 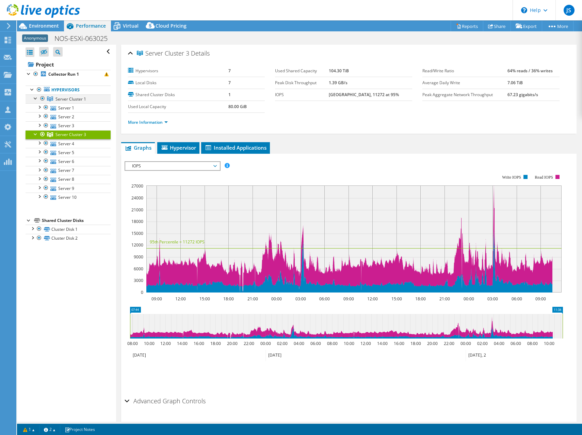 What do you see at coordinates (137, 186) in the screenshot?
I see `text: 27000` at bounding box center [137, 186].